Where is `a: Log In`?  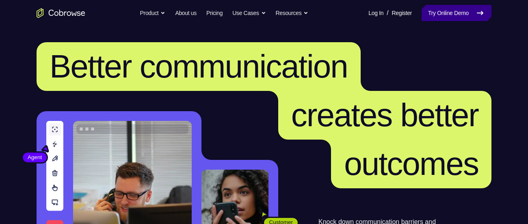 a: Log In is located at coordinates (376, 13).